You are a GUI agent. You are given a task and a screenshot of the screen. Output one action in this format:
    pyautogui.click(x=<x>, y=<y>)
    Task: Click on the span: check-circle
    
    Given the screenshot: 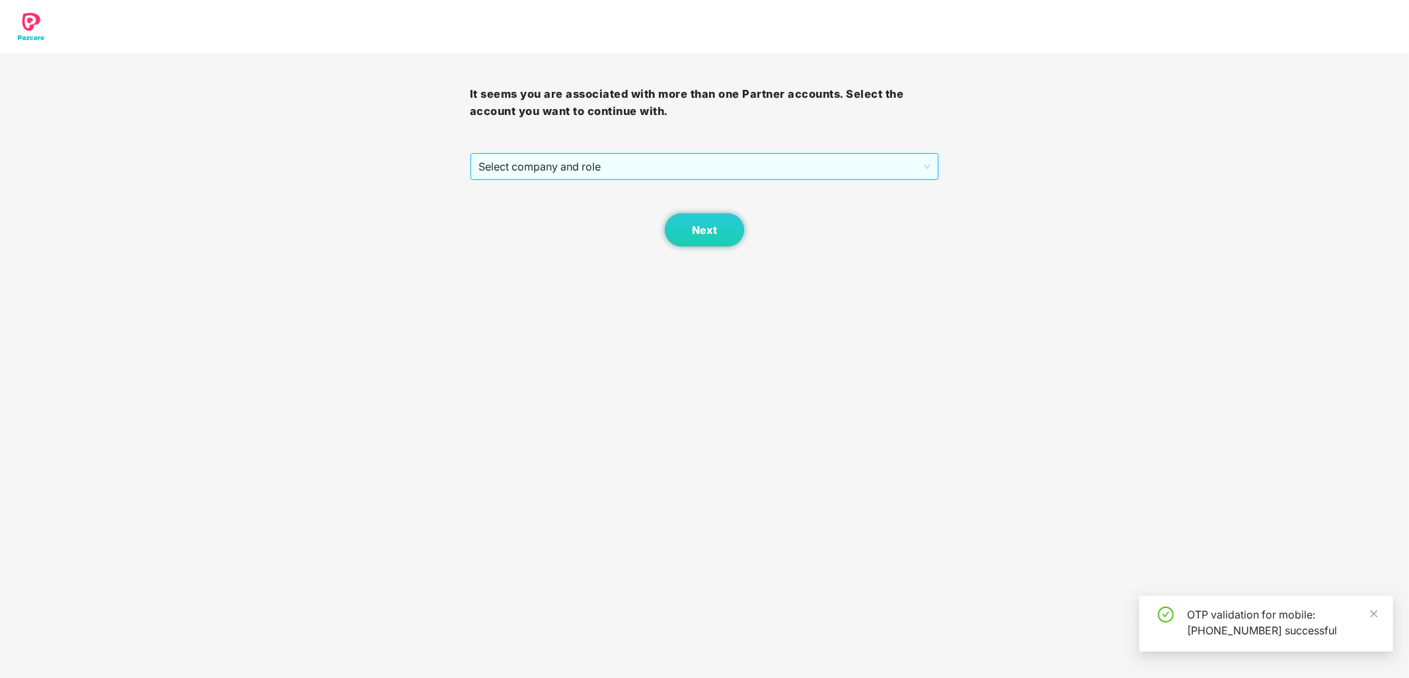 What is the action you would take?
    pyautogui.click(x=1166, y=615)
    